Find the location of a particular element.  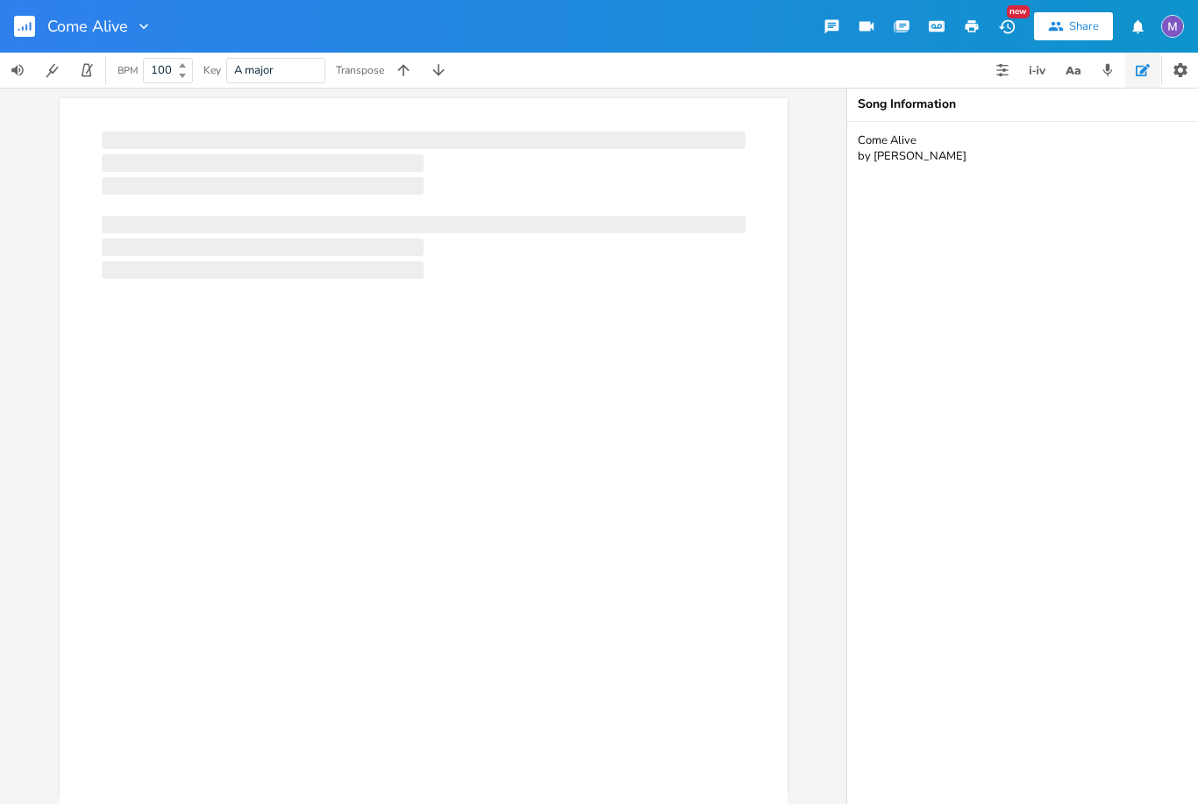

div: Transpose is located at coordinates (360, 70).